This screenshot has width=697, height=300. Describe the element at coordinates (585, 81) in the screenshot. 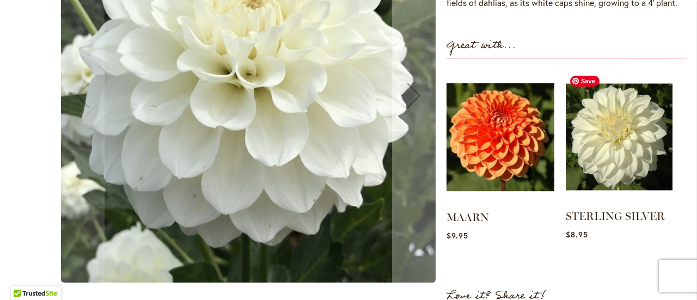

I see `span: Save` at that location.